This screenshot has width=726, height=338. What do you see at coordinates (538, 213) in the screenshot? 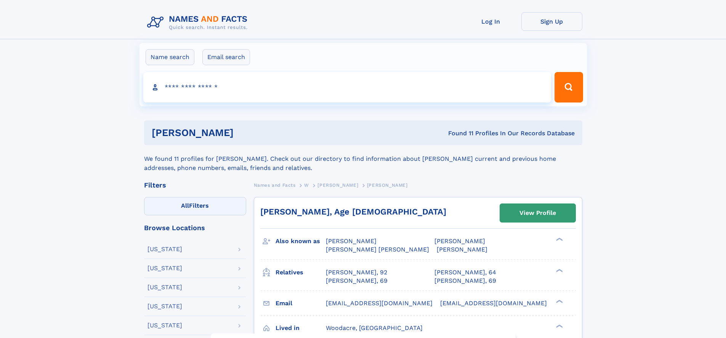
I see `a: View Profile` at bounding box center [538, 213].